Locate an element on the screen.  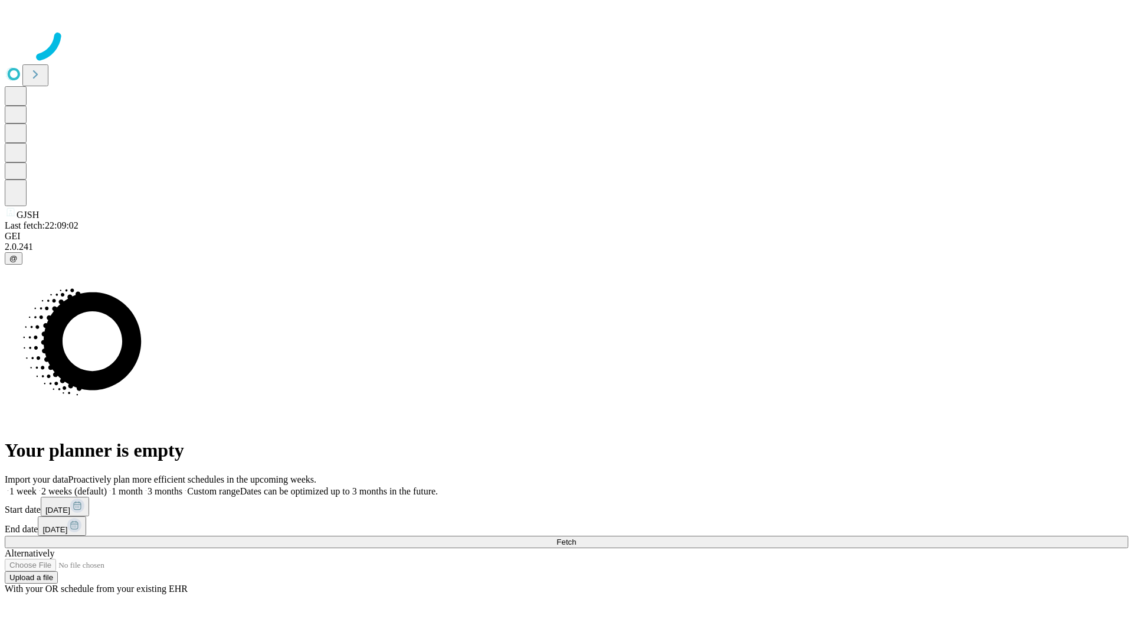
span: 3 months is located at coordinates (165, 491).